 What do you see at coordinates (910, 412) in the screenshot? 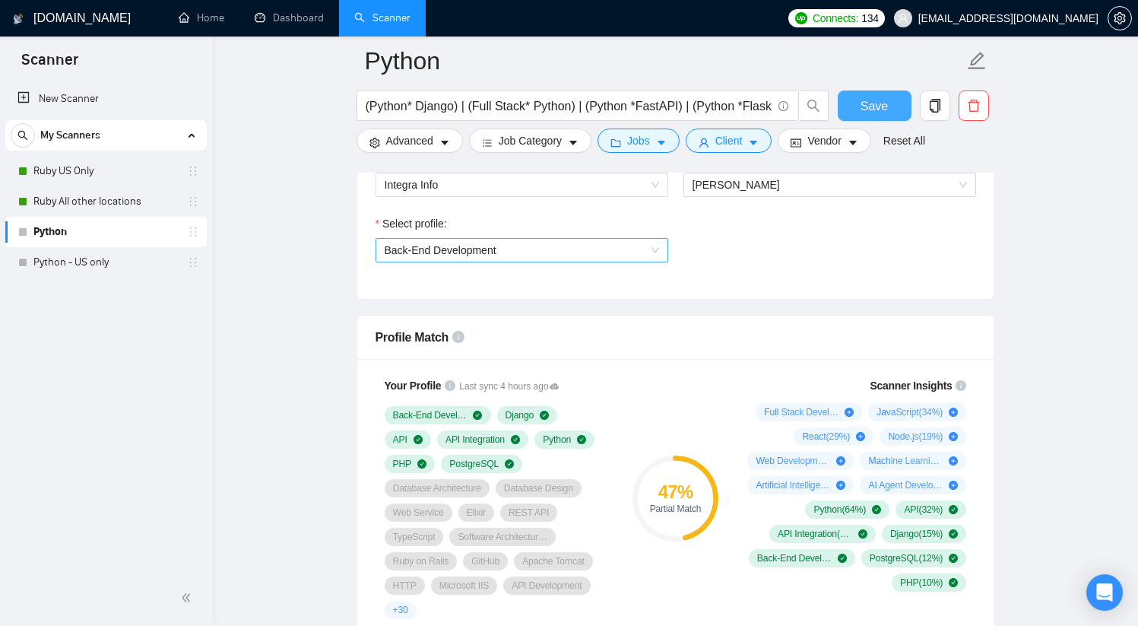
I see `span: JavaScript ( 34 %)` at bounding box center [910, 412].